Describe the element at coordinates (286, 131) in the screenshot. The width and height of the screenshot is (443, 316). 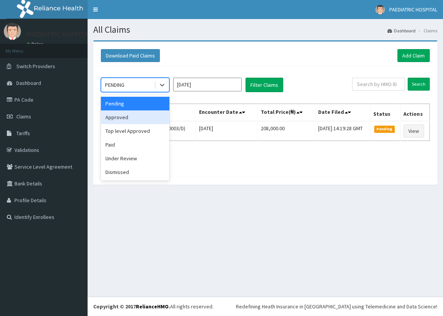
I see `td: 208,000.00` at that location.